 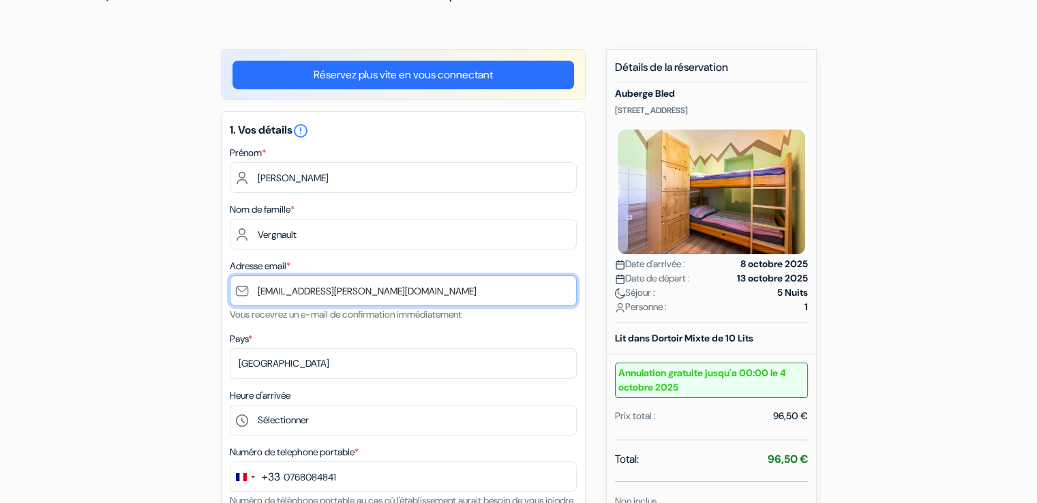 What do you see at coordinates (260, 266) in the screenshot?
I see `label: Adresse email` at bounding box center [260, 266].